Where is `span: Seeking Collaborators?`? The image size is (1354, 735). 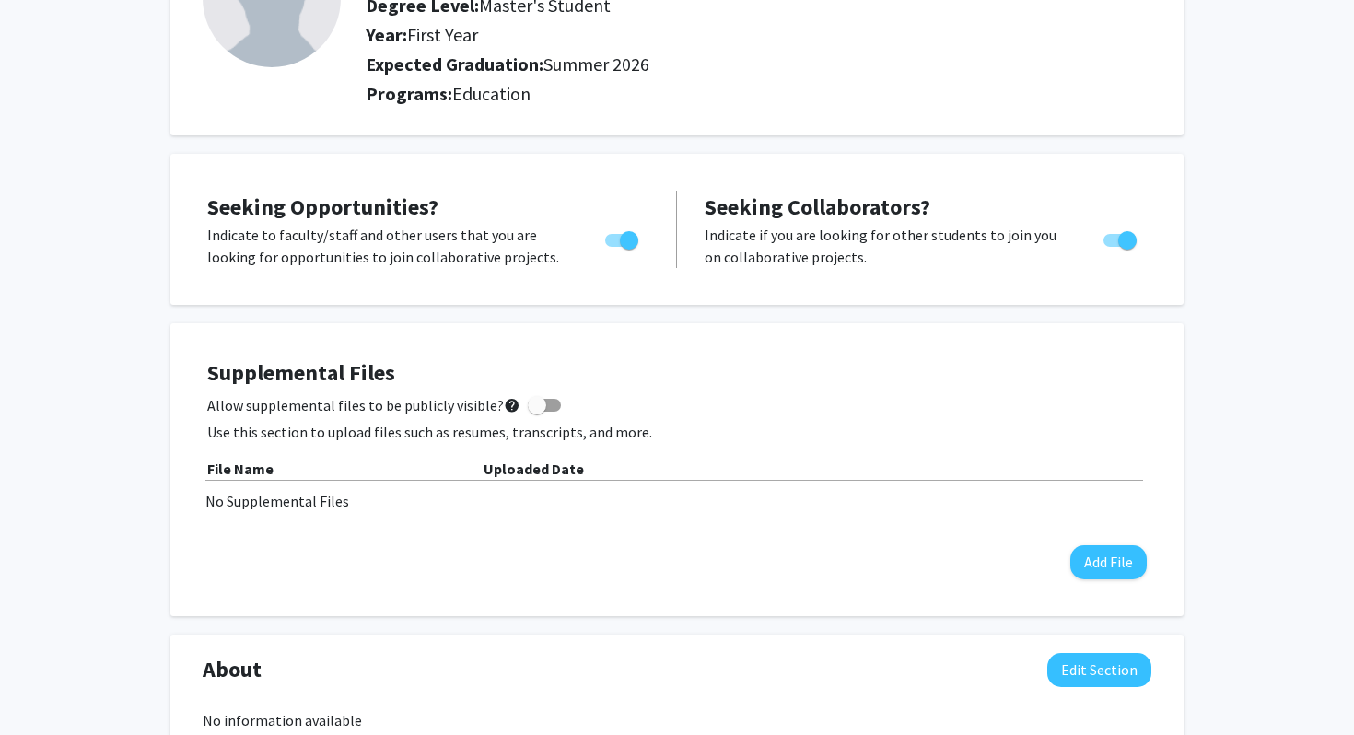 span: Seeking Collaborators? is located at coordinates (817, 206).